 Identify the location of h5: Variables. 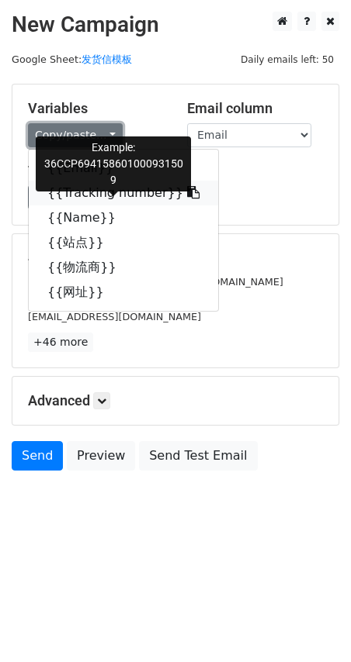
(95, 109).